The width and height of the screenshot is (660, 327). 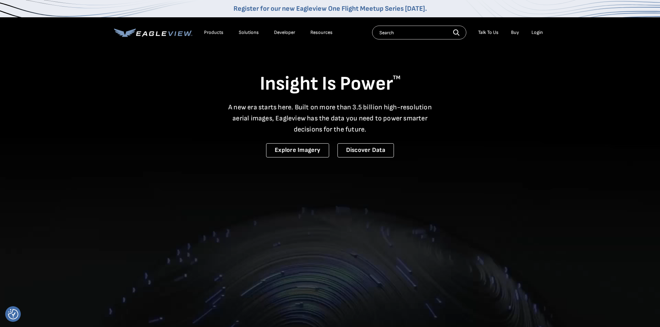 I want to click on img: Revisit consent button, so click(x=13, y=315).